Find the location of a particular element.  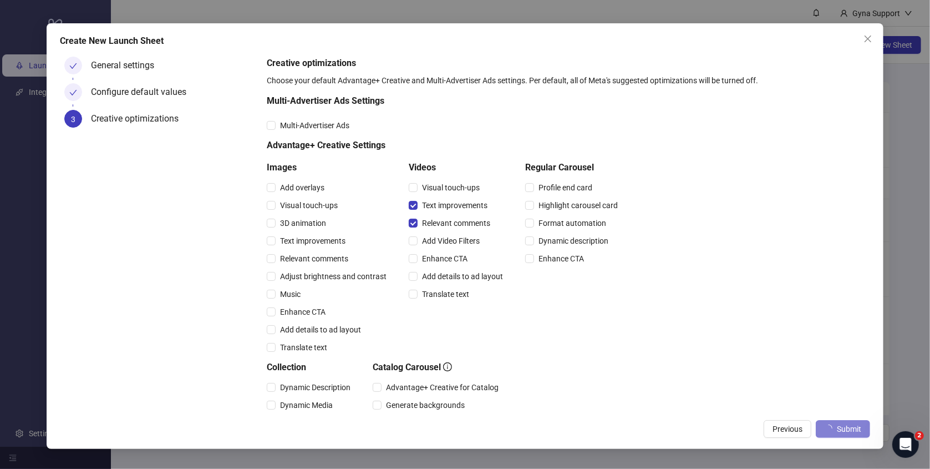

h5: Catalog Carousel is located at coordinates (438, 367).